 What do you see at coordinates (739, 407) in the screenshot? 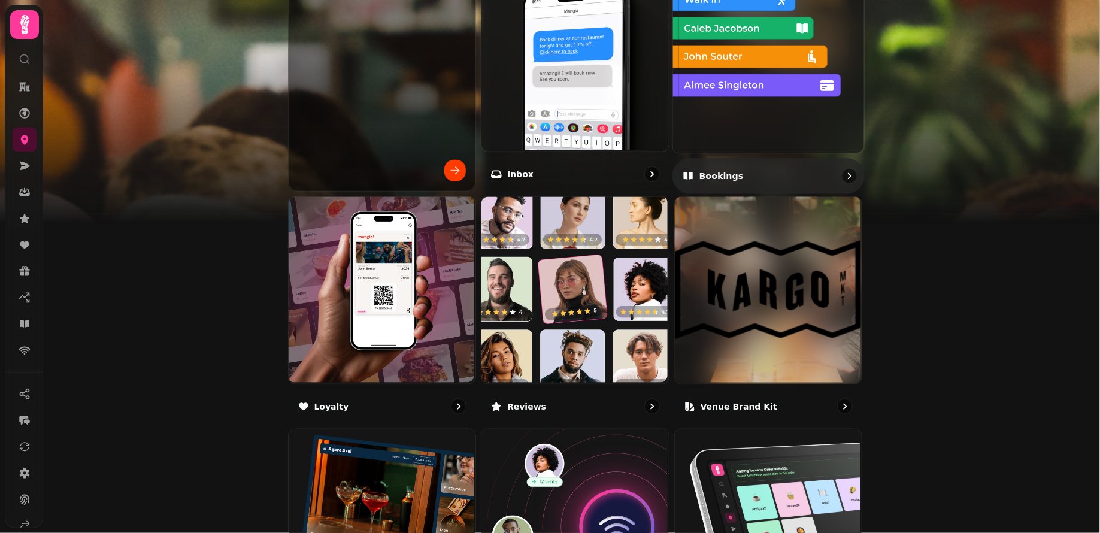
I see `p: Venue brand kit` at bounding box center [739, 407].